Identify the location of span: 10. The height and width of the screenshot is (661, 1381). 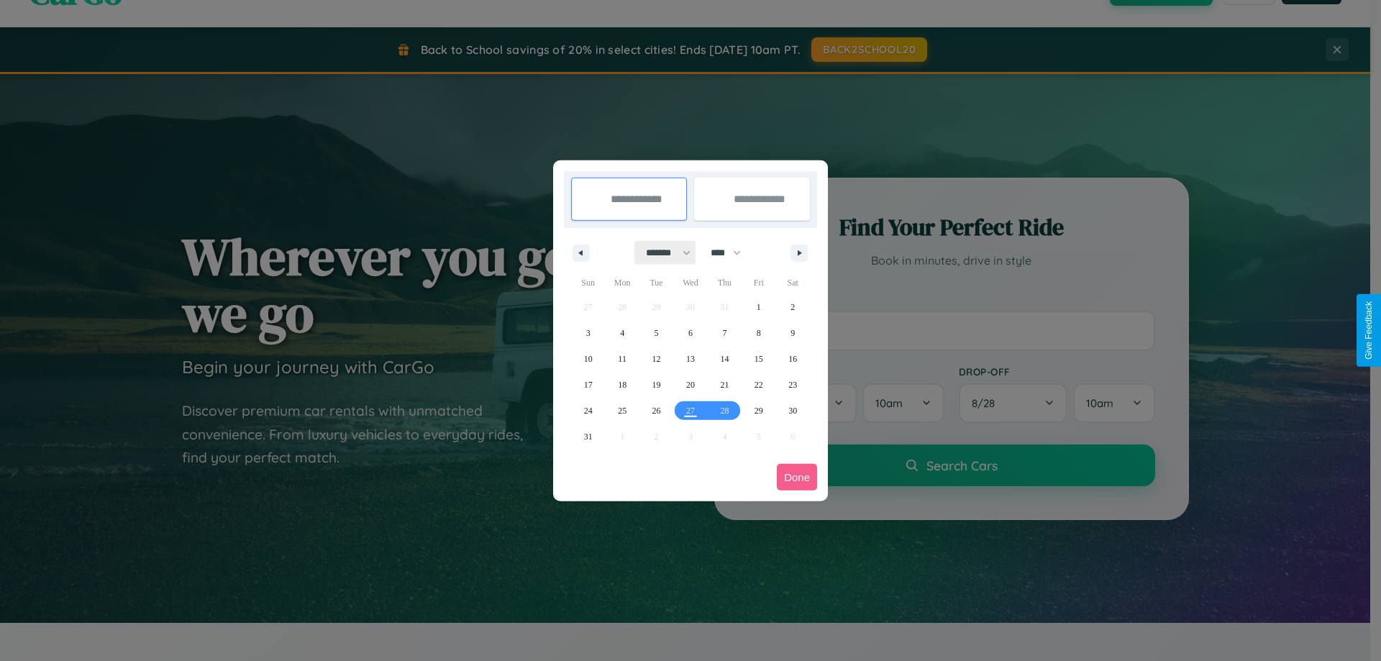
(588, 359).